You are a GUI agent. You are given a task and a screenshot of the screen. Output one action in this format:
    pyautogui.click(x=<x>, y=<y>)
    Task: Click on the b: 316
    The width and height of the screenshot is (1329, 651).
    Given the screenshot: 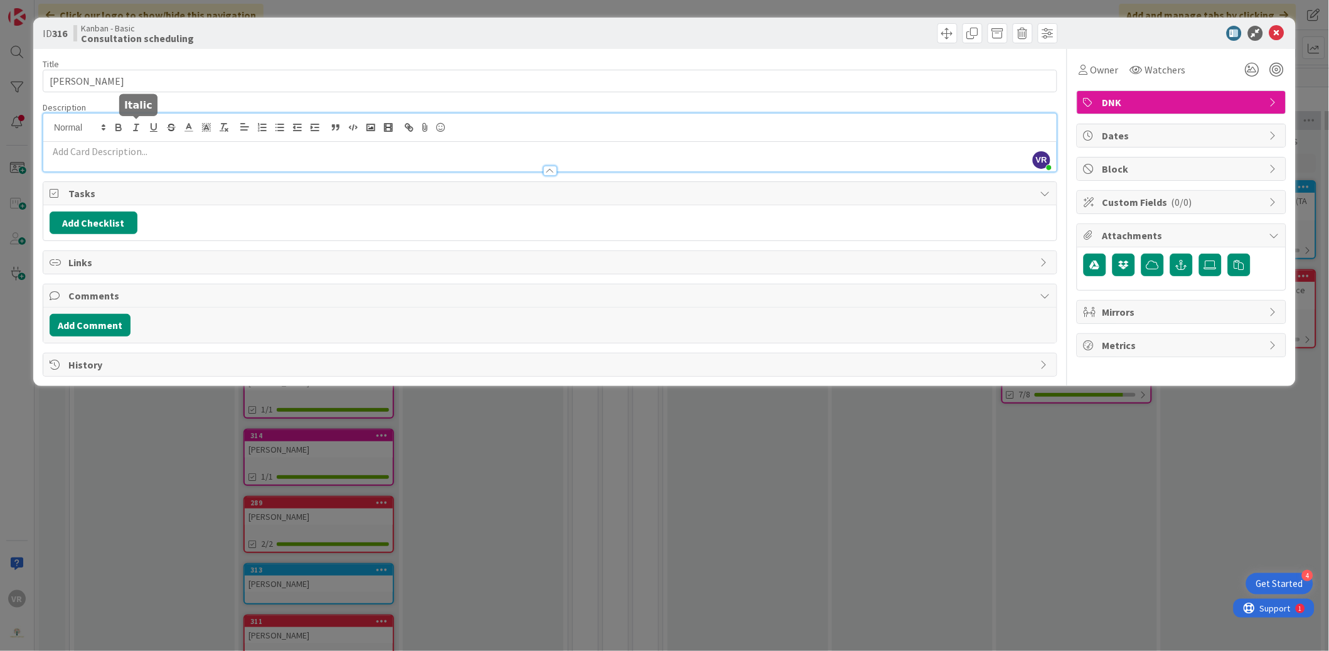 What is the action you would take?
    pyautogui.click(x=60, y=33)
    